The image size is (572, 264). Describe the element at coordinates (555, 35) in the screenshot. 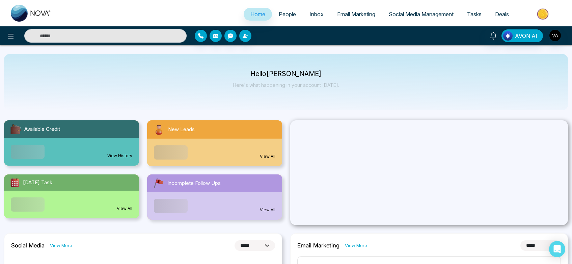

I see `img: User Avatar` at that location.